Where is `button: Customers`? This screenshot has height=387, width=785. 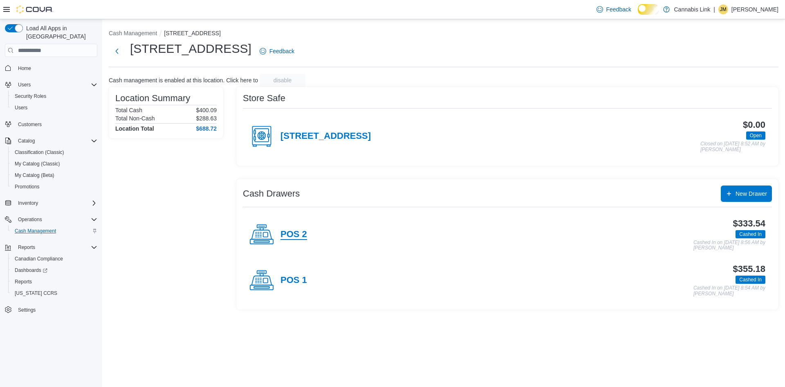
button: Customers is located at coordinates (51, 124).